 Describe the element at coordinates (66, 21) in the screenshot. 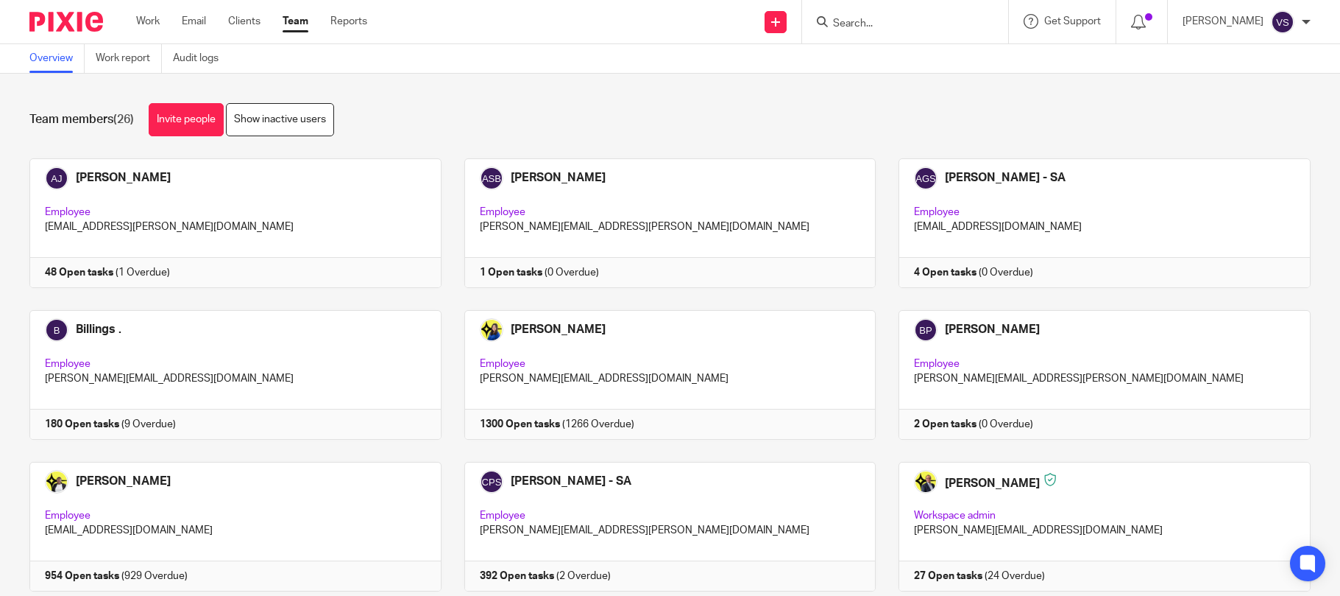

I see `img: Pixie` at that location.